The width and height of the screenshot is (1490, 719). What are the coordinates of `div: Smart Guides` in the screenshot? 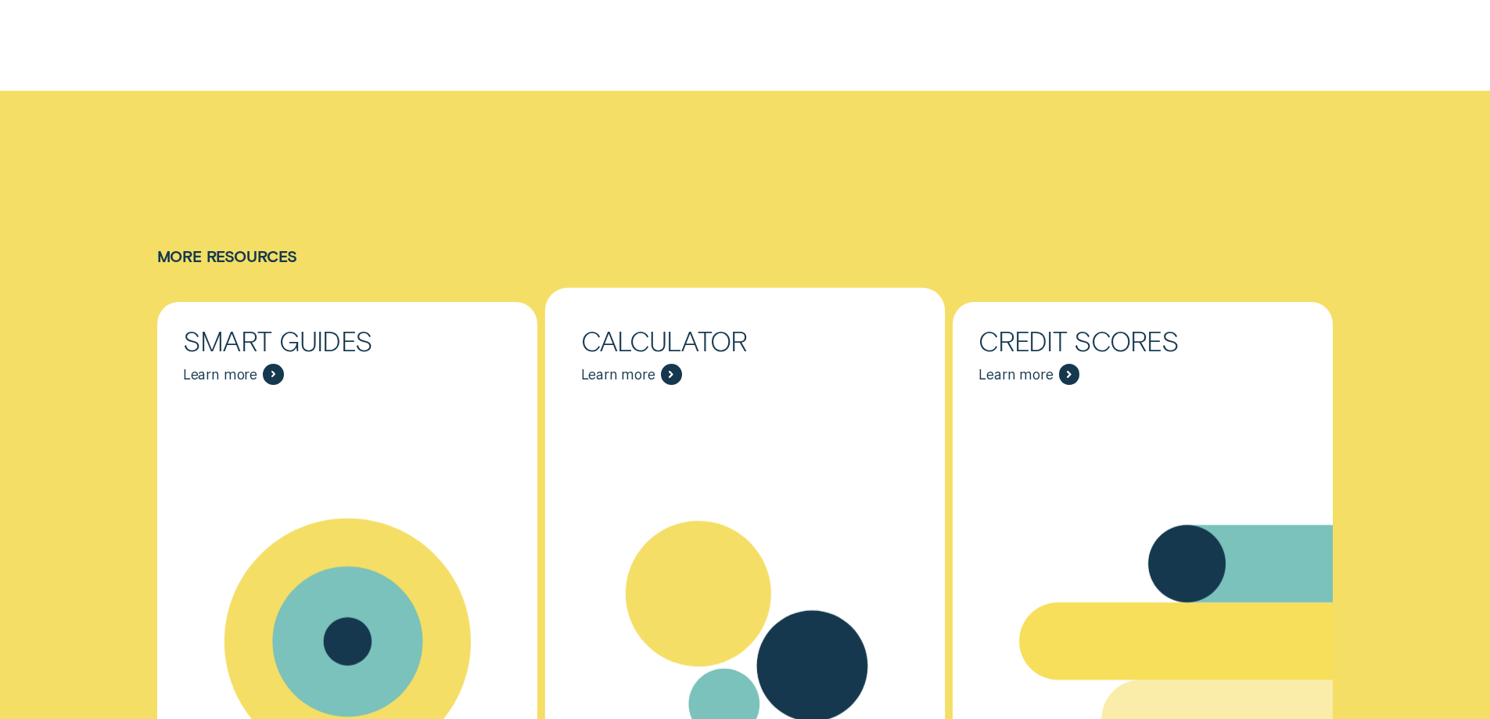 It's located at (347, 340).